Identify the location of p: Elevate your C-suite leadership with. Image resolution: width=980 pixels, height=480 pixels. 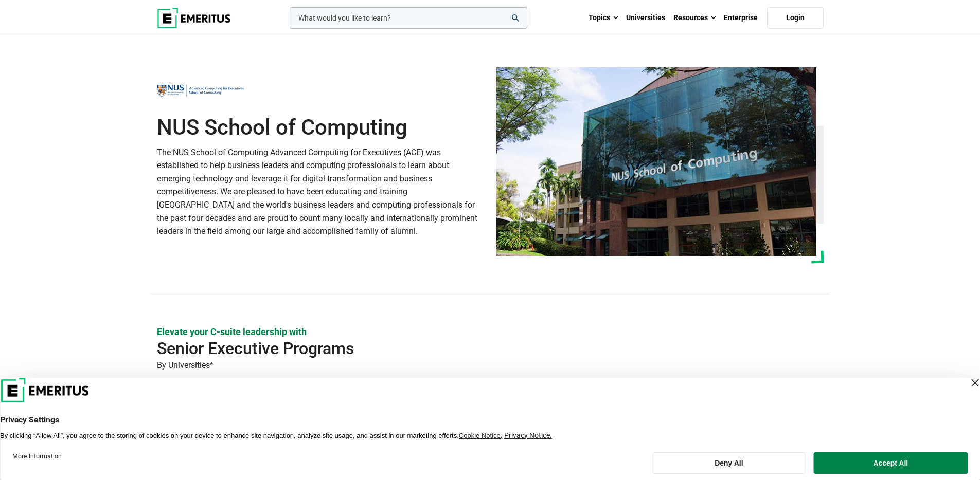
(490, 332).